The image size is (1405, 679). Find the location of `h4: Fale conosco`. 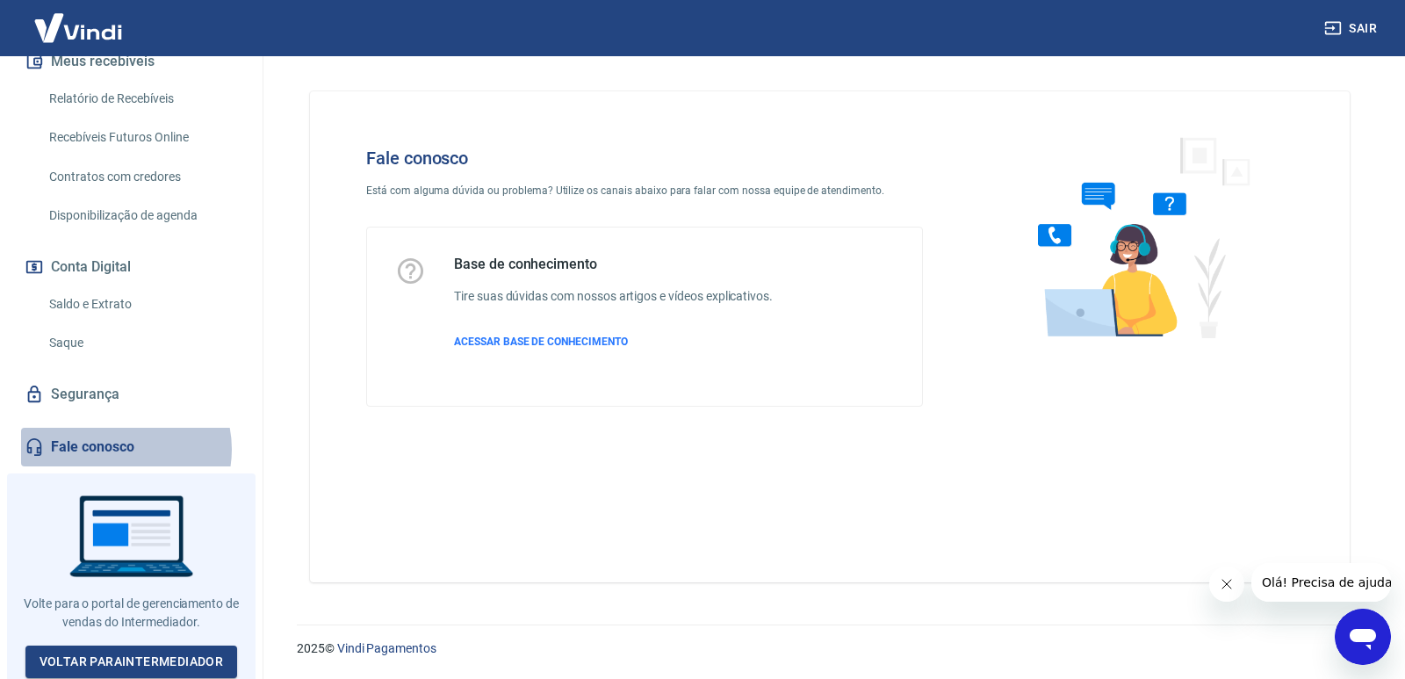

h4: Fale conosco is located at coordinates (645, 158).